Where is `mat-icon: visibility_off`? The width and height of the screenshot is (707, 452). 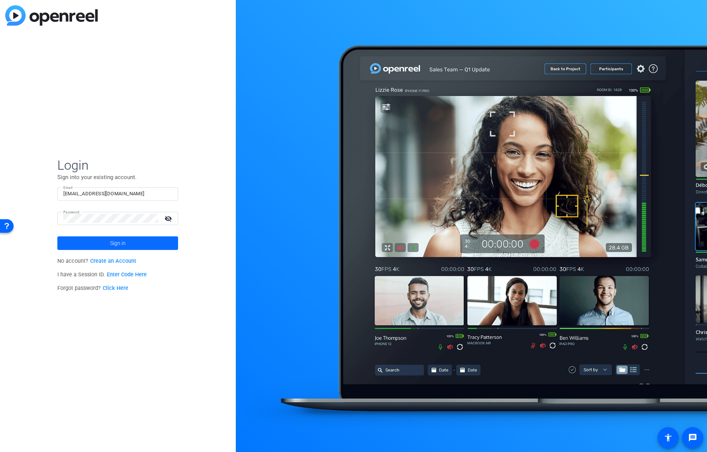
mat-icon: visibility_off is located at coordinates (169, 218).